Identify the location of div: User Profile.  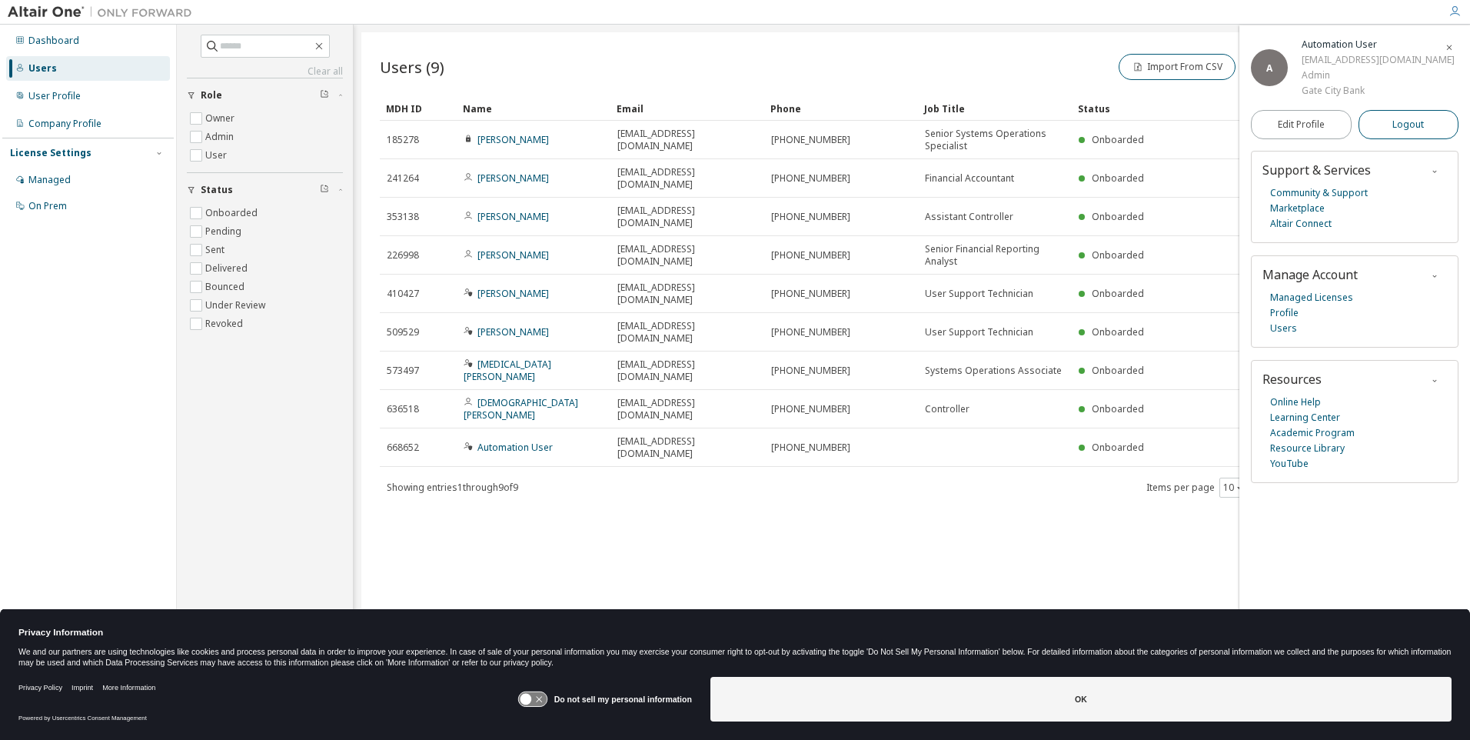
(55, 96).